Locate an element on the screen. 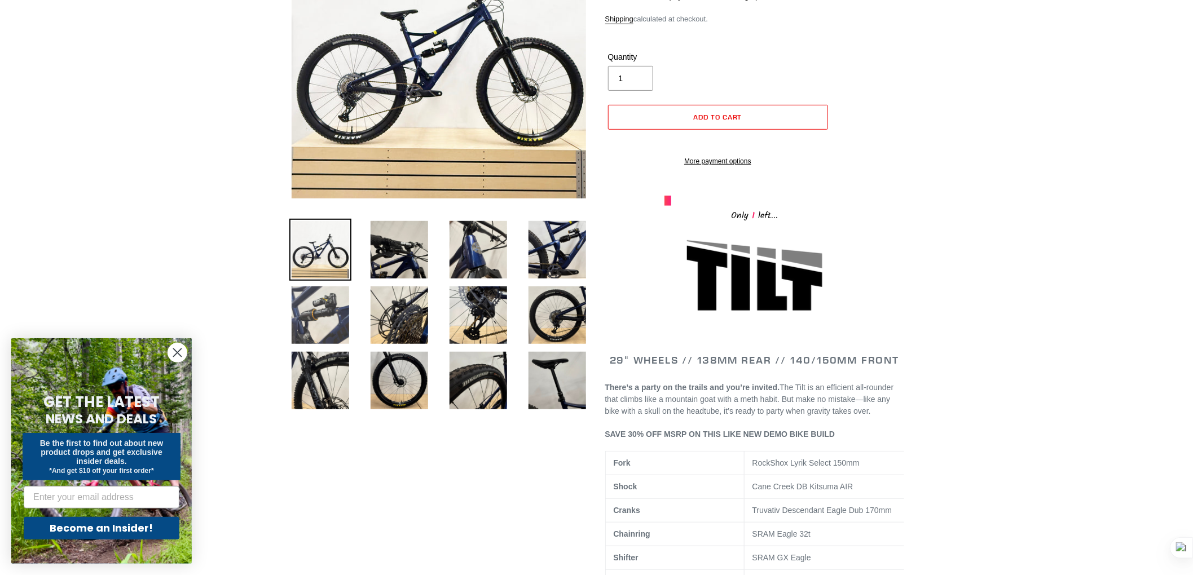 The image size is (1193, 575). button: Become an Insider! is located at coordinates (101, 528).